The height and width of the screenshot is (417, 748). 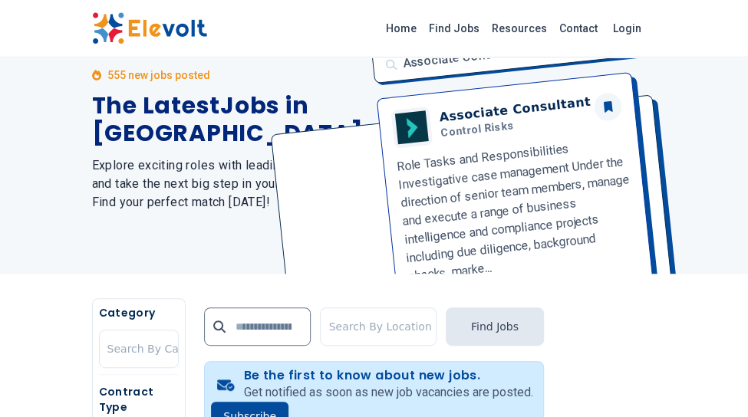 What do you see at coordinates (159, 75) in the screenshot?
I see `p: 555 new jobs posted` at bounding box center [159, 75].